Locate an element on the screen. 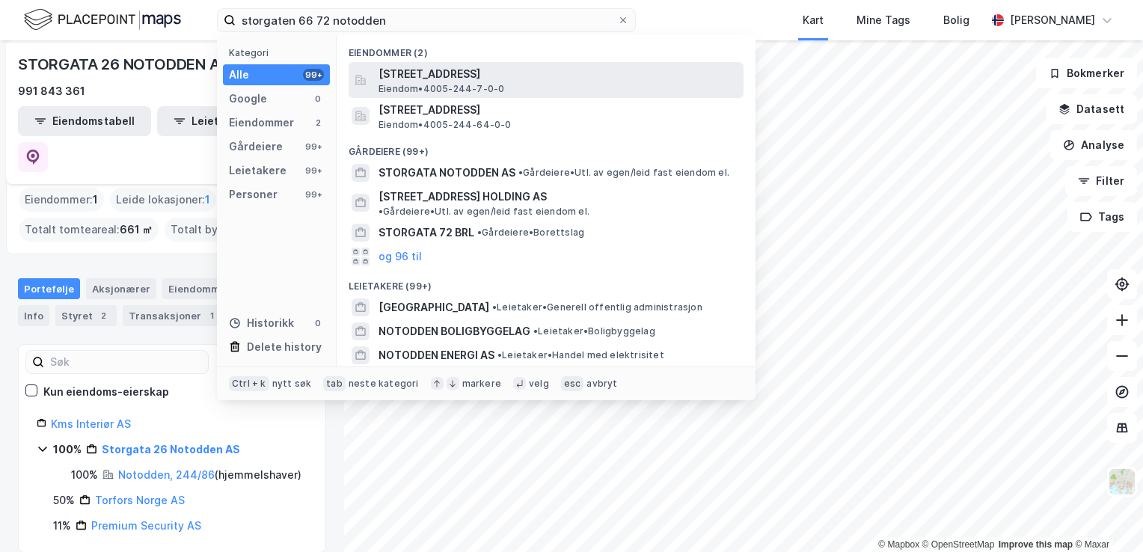  div: Gårdeiere is located at coordinates (256, 147).